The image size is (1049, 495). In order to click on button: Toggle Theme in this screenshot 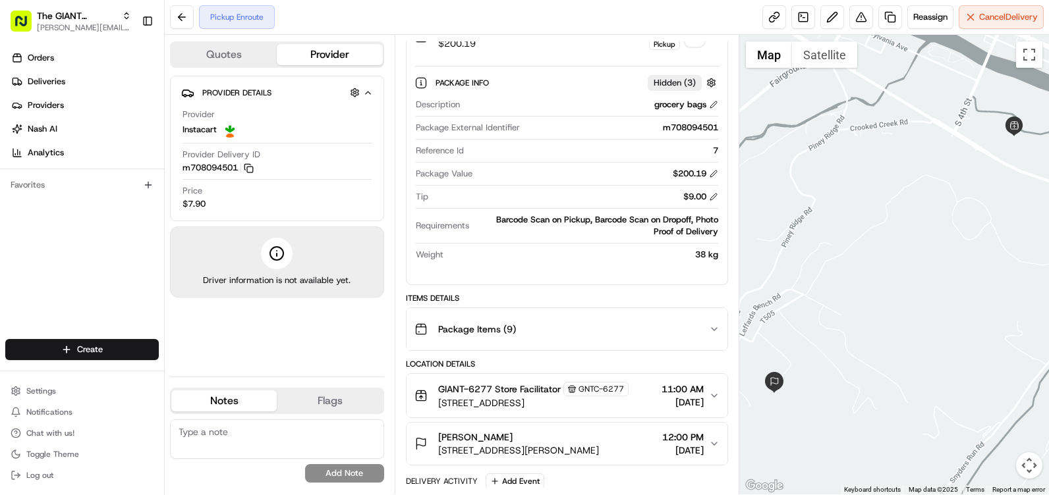, I will do `click(82, 455)`.